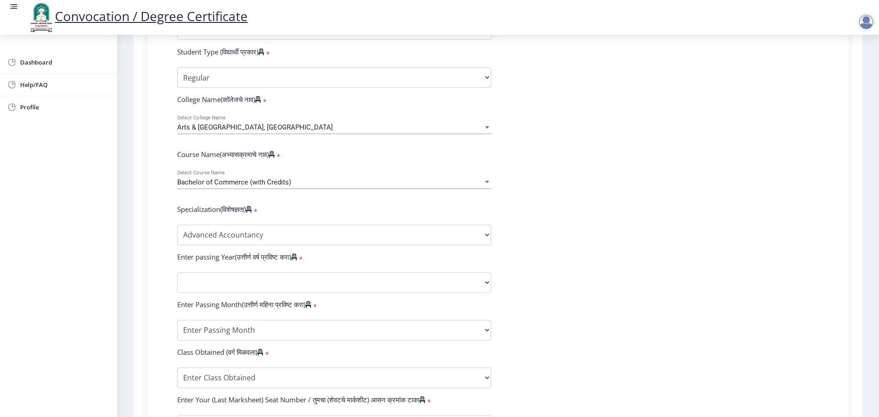 This screenshot has width=879, height=417. I want to click on span: Bachelor of Commerce (with Credits), so click(234, 182).